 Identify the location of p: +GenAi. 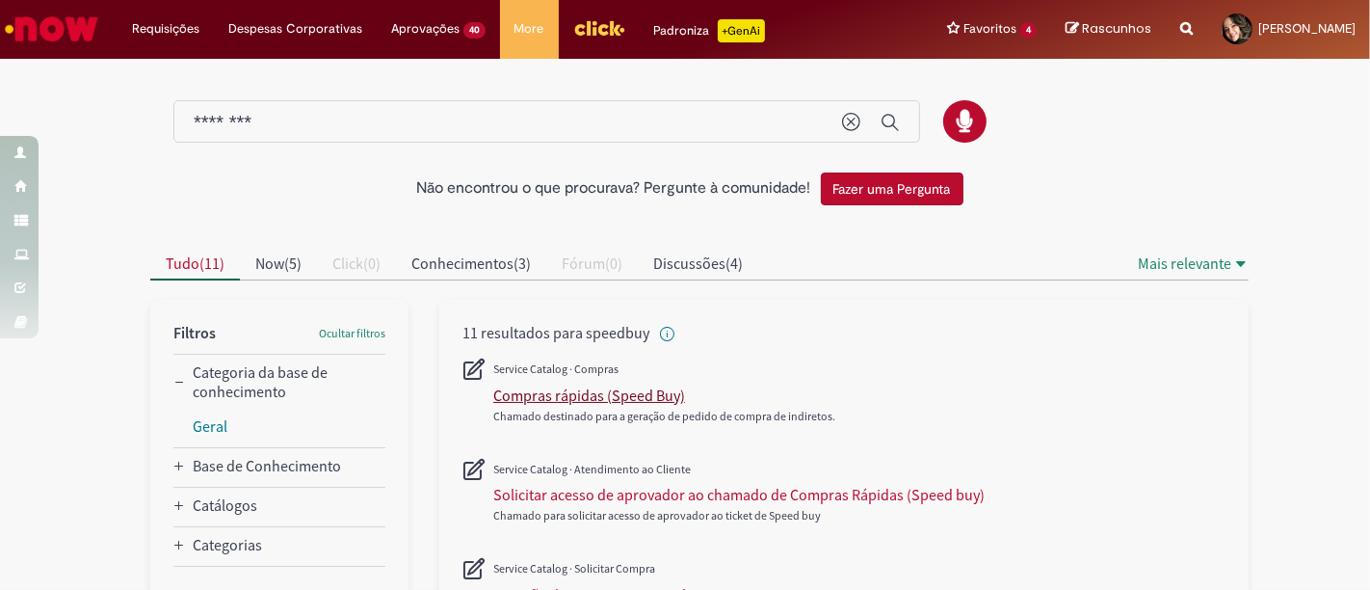
(741, 31).